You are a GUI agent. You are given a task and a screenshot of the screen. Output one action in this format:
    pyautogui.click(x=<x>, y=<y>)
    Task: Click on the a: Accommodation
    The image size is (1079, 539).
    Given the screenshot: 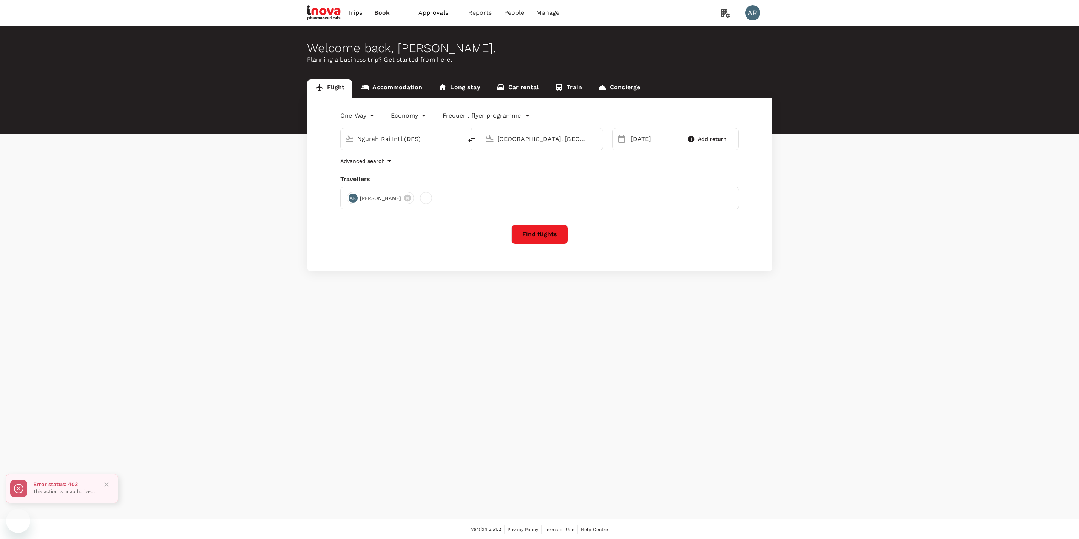 What is the action you would take?
    pyautogui.click(x=391, y=88)
    